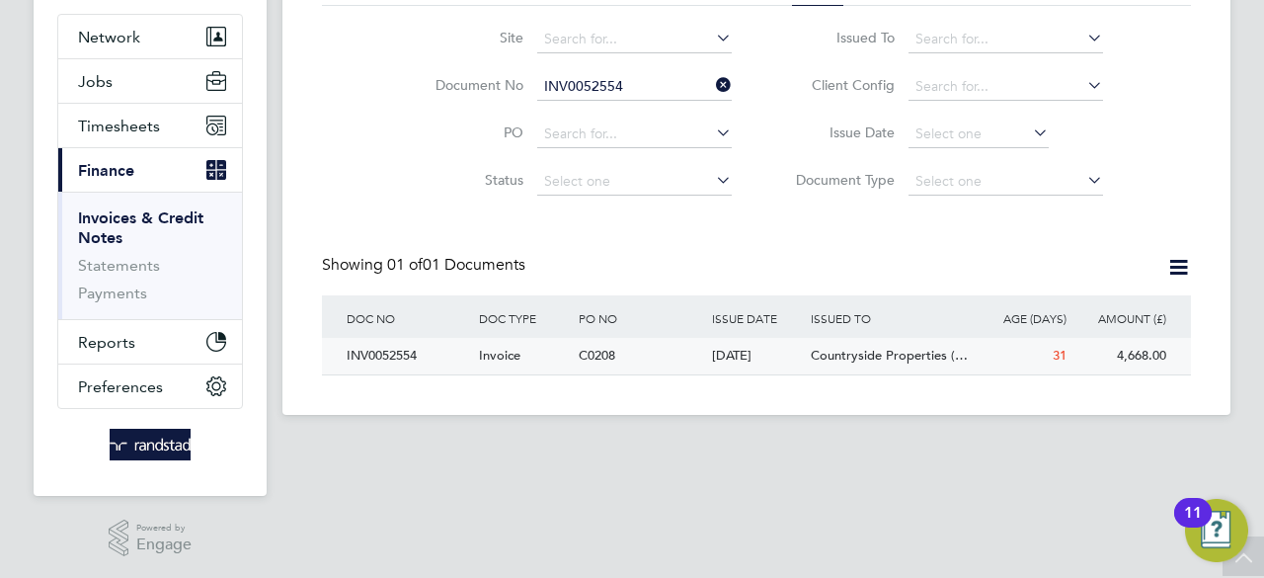 This screenshot has width=1264, height=578. I want to click on span: Countryside Properties (…, so click(889, 355).